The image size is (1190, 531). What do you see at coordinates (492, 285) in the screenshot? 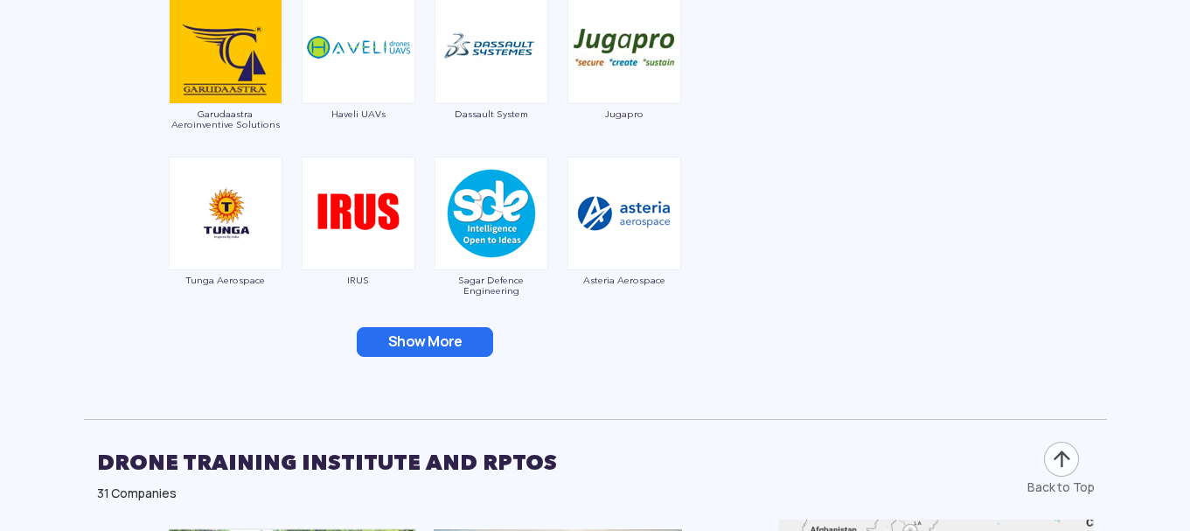
I see `span: Sagar Defence Engineering` at bounding box center [492, 285].